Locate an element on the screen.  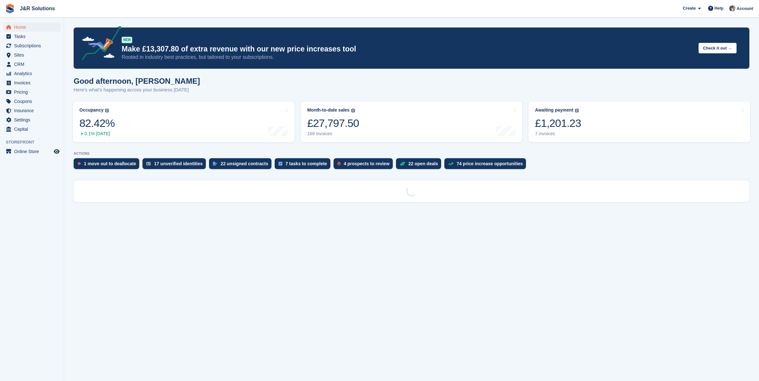
img: stora-icon-8386f47178a22dfd0bd8f6a31ec36ba5ce8667c1dd55bd0f319d3a0aa187defe.svg is located at coordinates (10, 9).